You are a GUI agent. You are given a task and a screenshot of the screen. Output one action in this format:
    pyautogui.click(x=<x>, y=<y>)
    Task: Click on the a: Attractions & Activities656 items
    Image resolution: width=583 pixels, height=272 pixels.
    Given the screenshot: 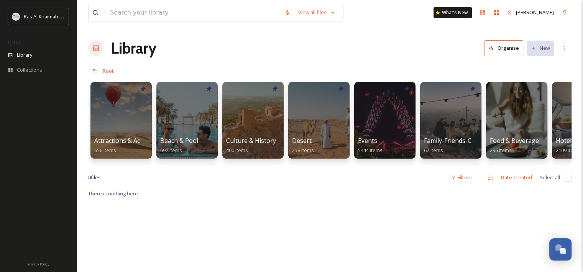 What is the action you would take?
    pyautogui.click(x=126, y=145)
    